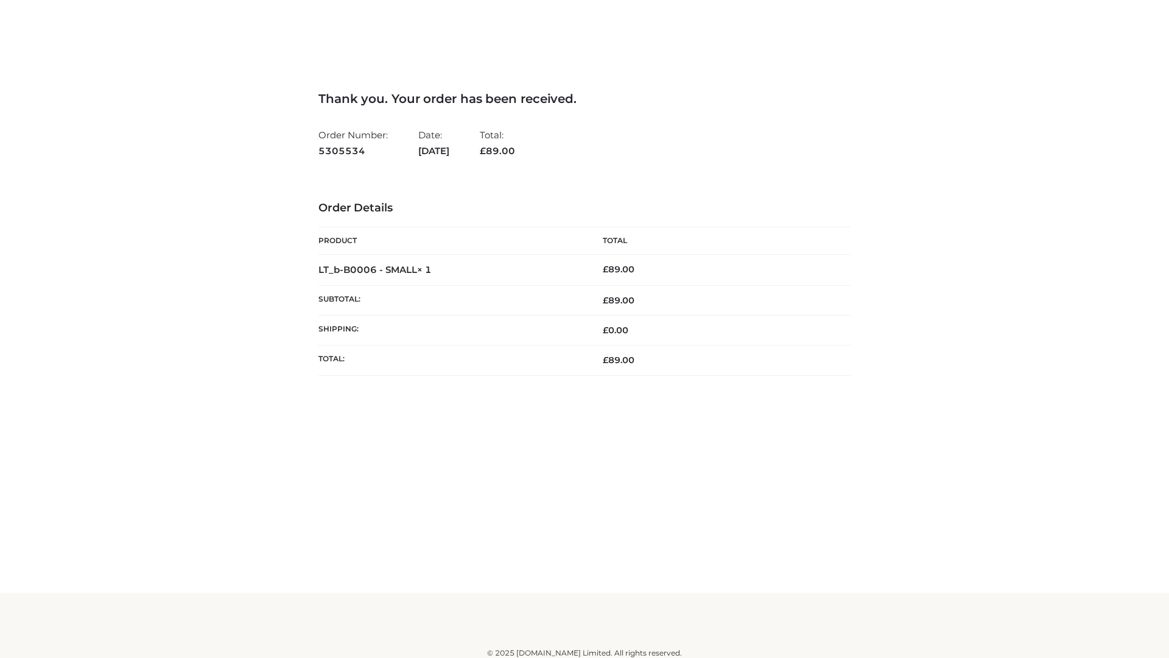 The image size is (1169, 658). Describe the element at coordinates (619, 269) in the screenshot. I see `bdi: 89.00` at that location.